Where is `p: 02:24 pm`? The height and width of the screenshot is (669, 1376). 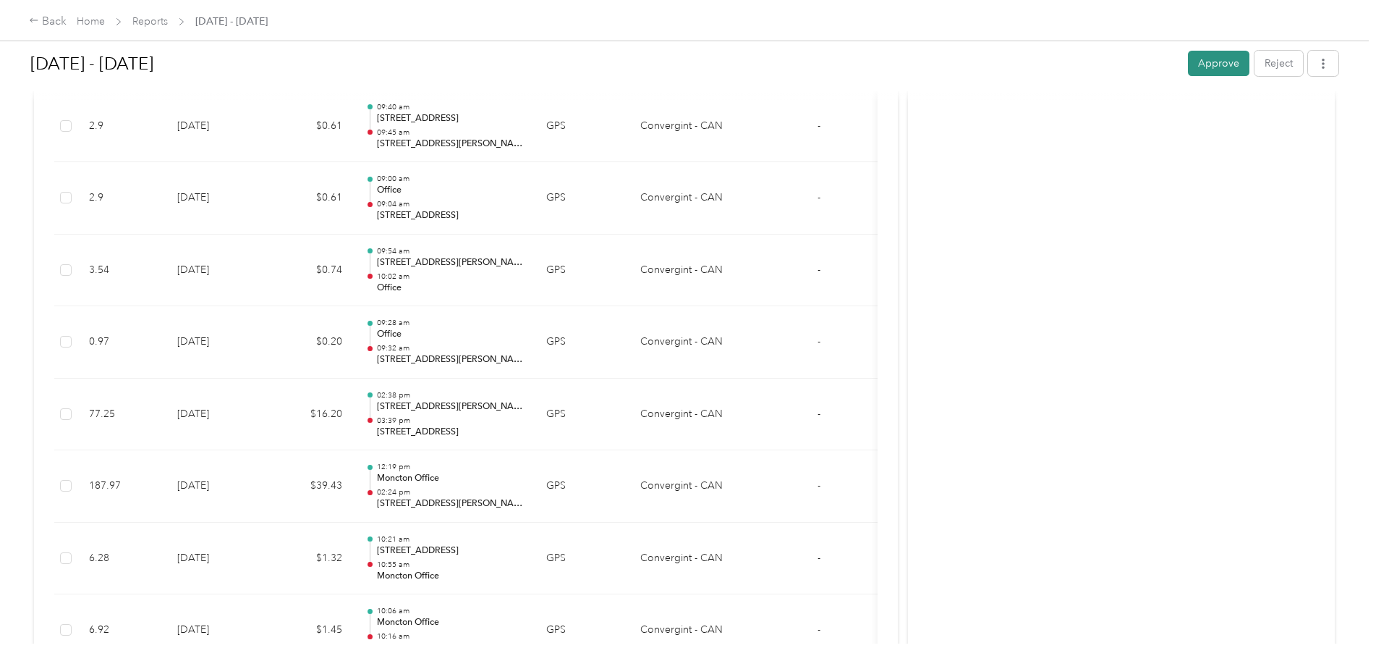 p: 02:24 pm is located at coordinates (450, 492).